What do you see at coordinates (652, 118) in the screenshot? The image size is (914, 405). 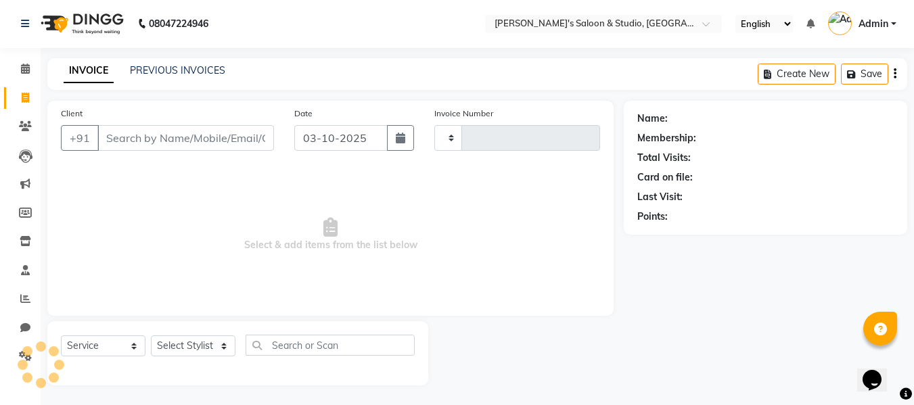 I see `div: Name:` at bounding box center [652, 118].